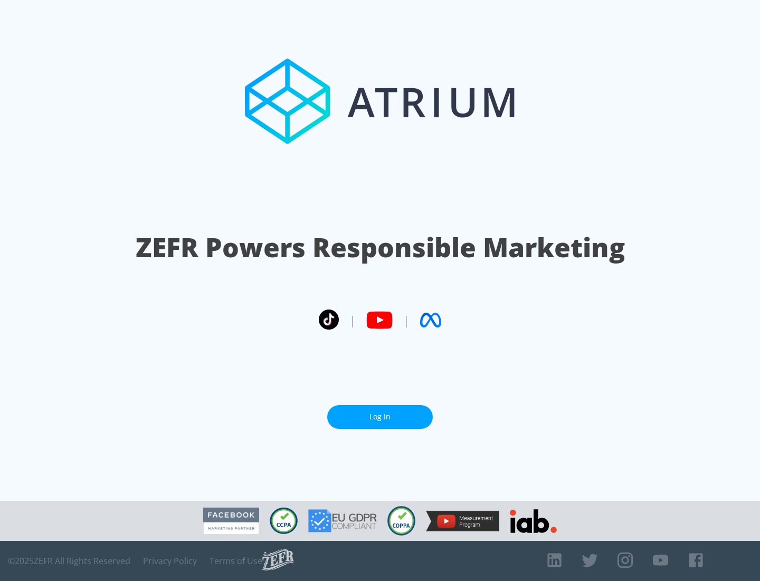 Image resolution: width=760 pixels, height=581 pixels. Describe the element at coordinates (533, 520) in the screenshot. I see `img: IAB` at that location.